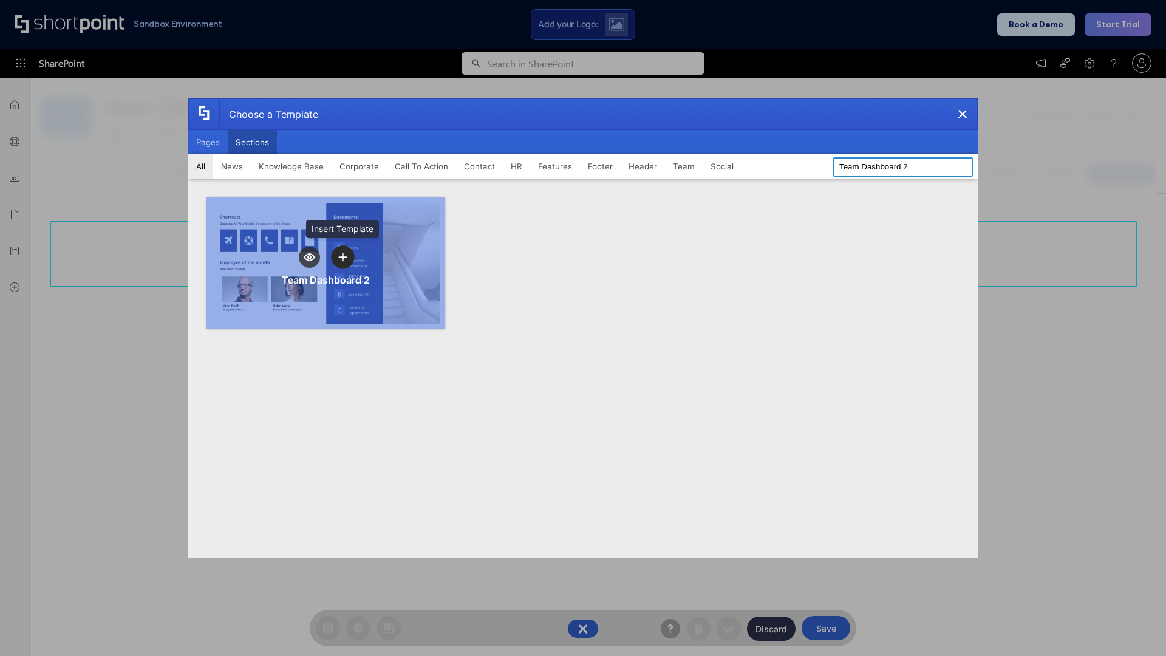 The height and width of the screenshot is (656, 1166). Describe the element at coordinates (684, 166) in the screenshot. I see `button: Team` at that location.